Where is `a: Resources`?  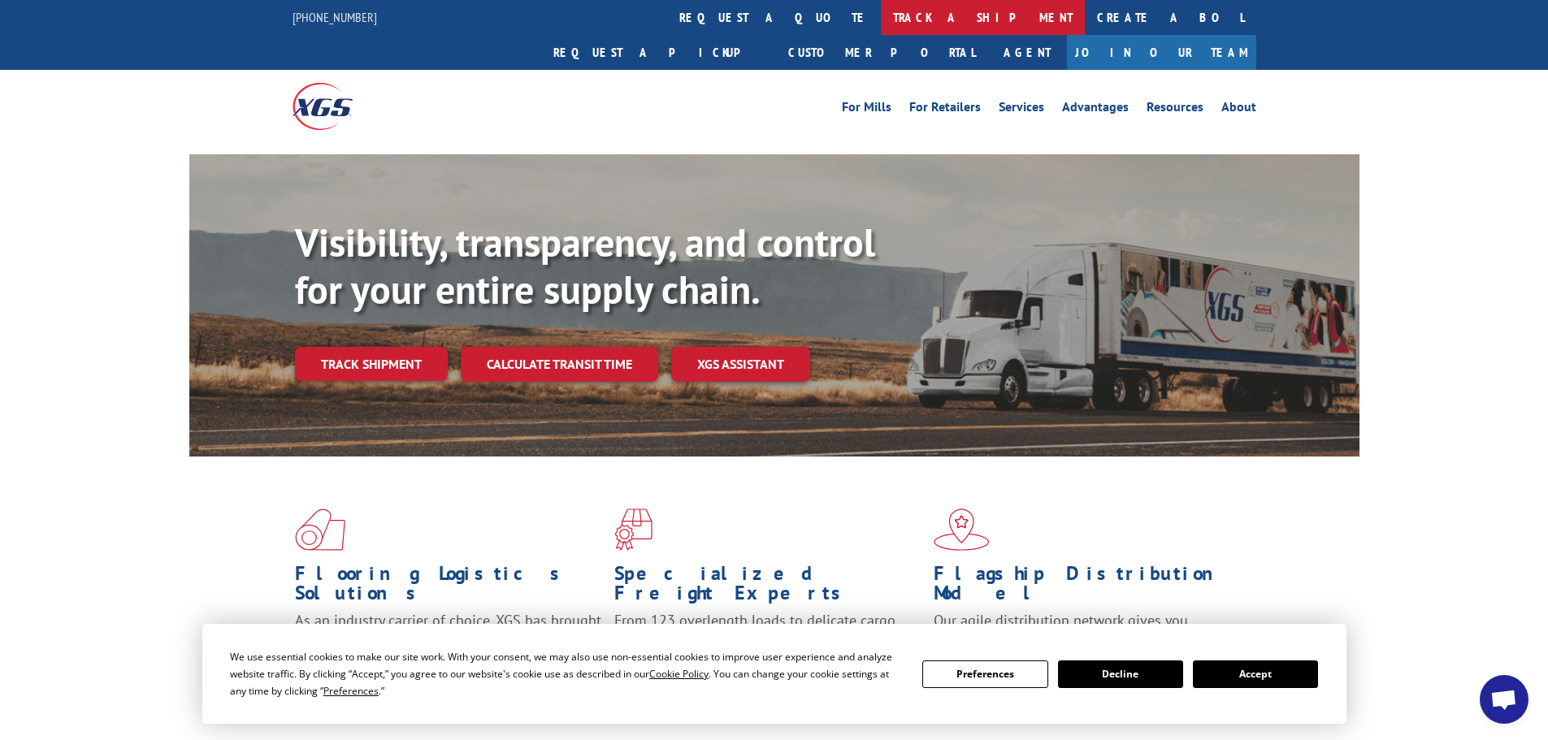
a: Resources is located at coordinates (1175, 110).